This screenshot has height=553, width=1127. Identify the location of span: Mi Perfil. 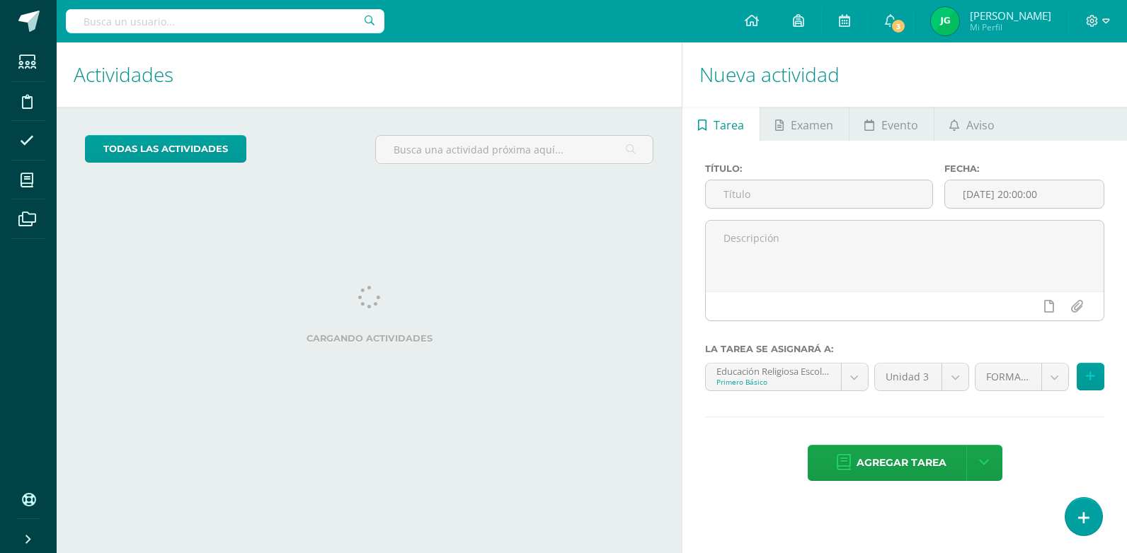
(1010, 27).